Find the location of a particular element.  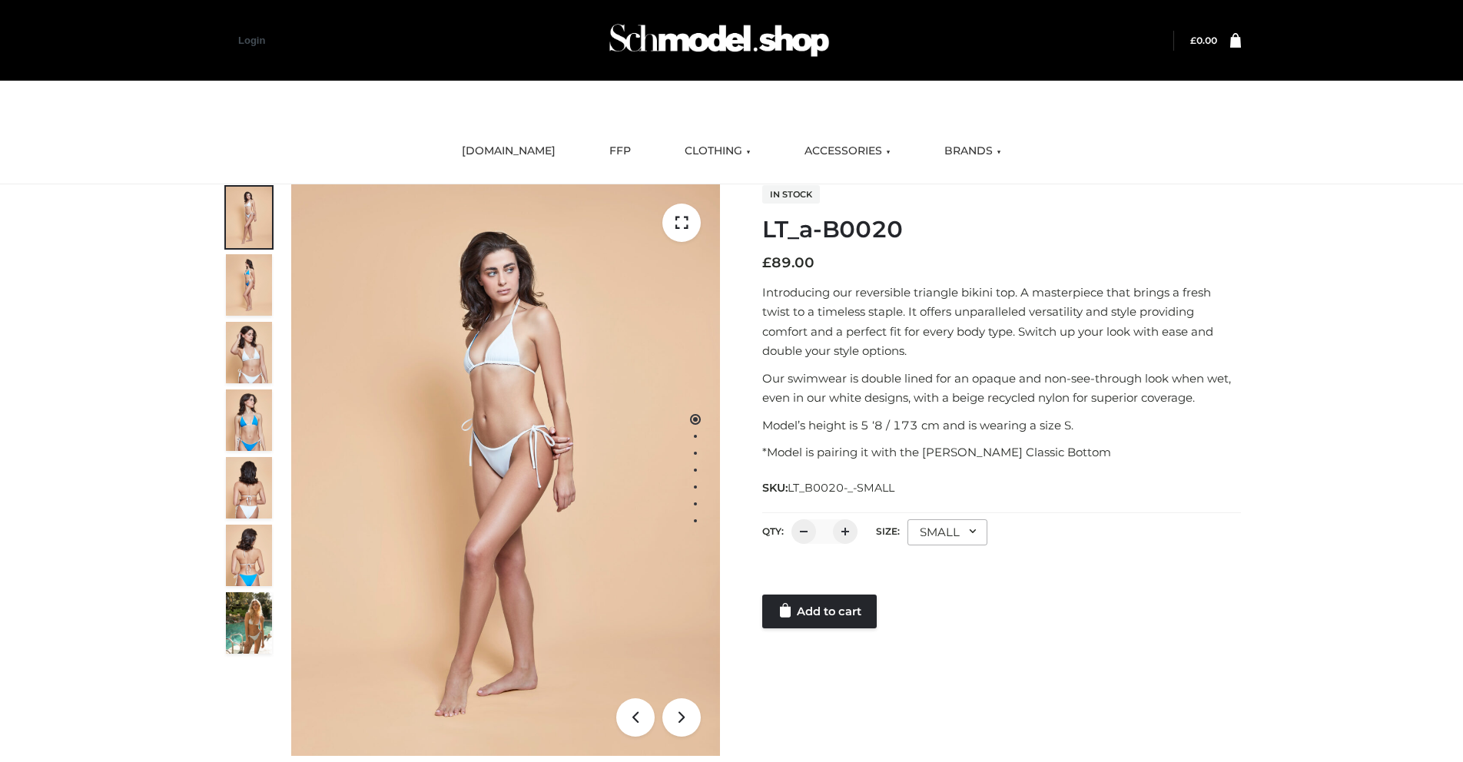

span: SKU: is located at coordinates (829, 488).